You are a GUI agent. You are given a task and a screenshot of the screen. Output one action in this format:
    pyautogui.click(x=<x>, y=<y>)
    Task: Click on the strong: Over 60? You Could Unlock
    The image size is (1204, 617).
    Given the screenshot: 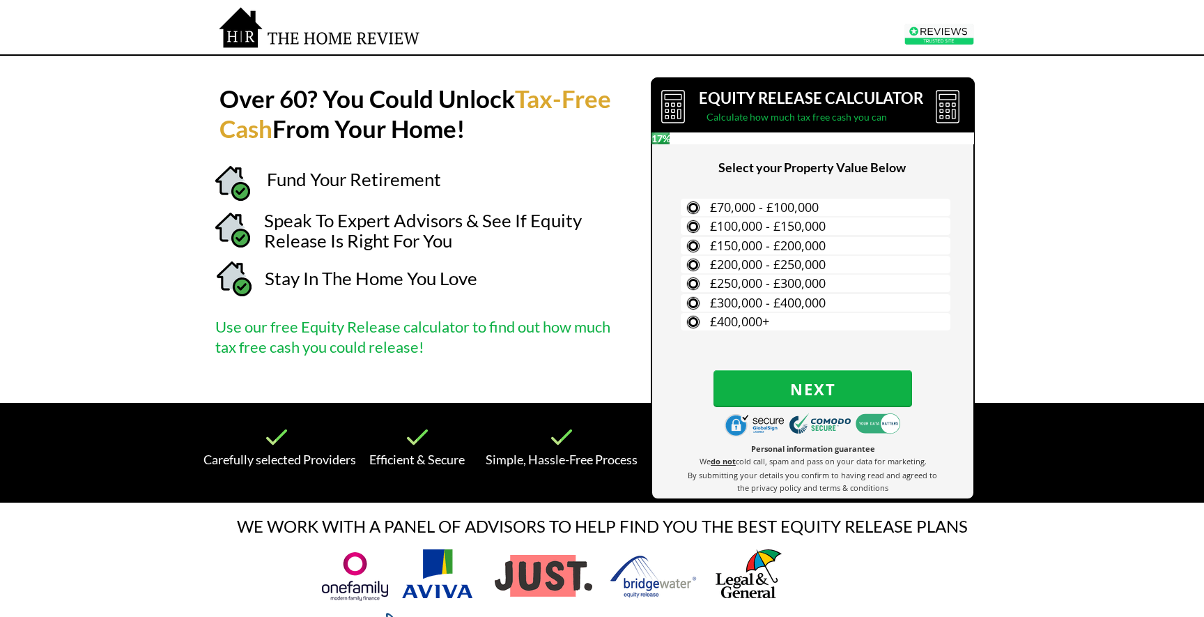 What is the action you would take?
    pyautogui.click(x=367, y=98)
    